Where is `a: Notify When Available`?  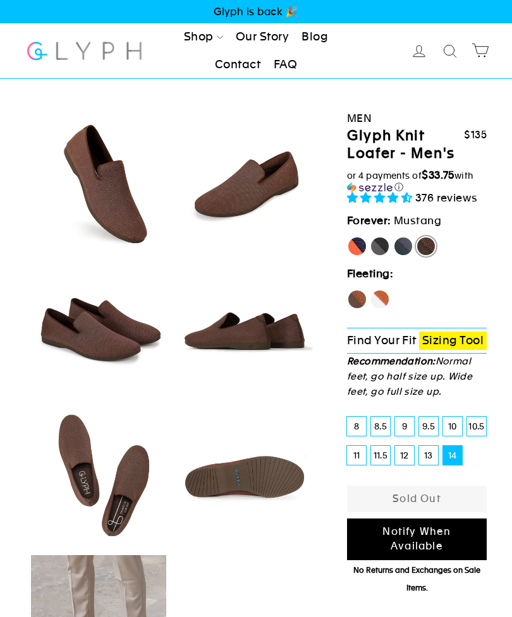
a: Notify When Available is located at coordinates (416, 539).